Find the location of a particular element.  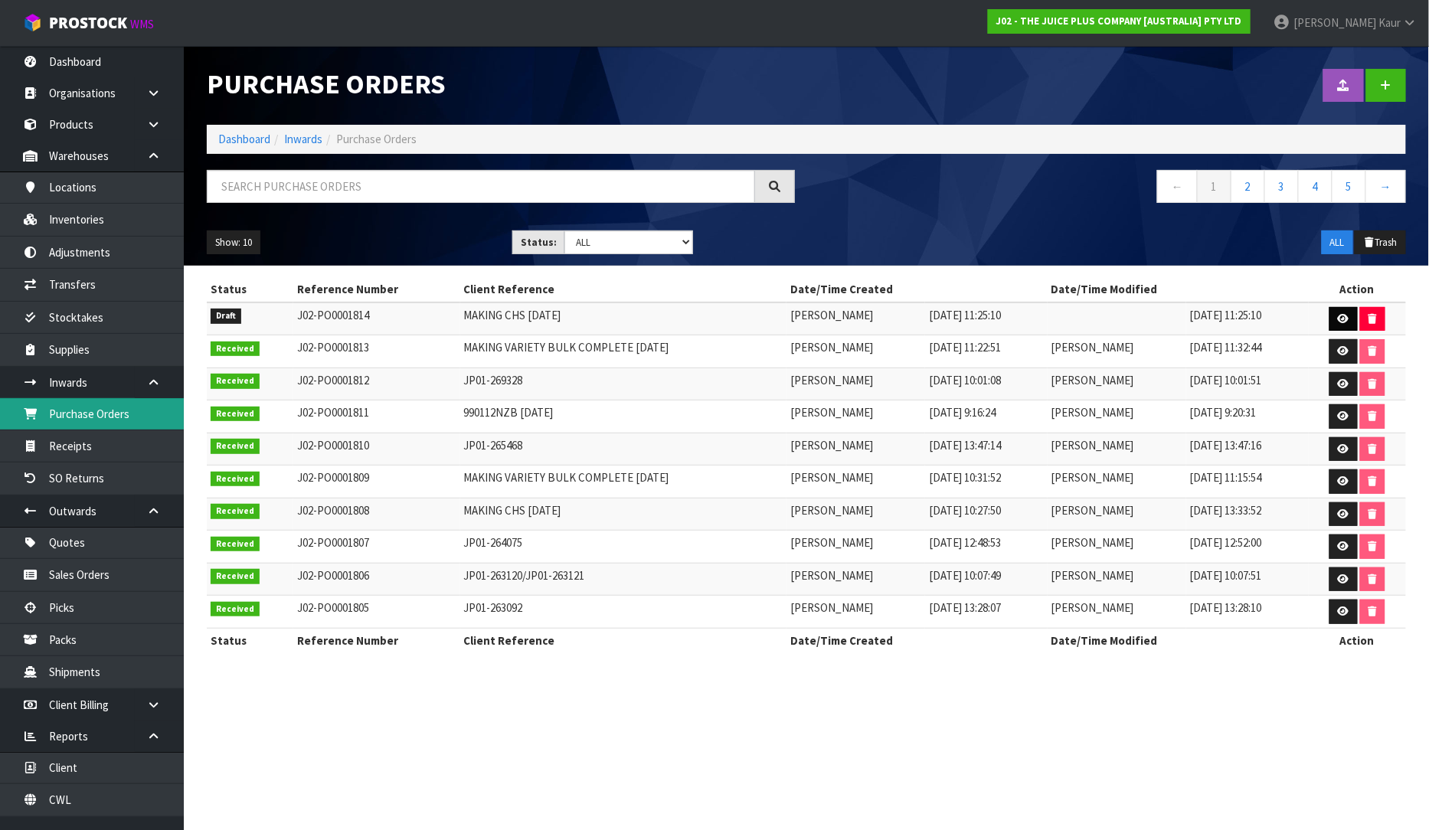

span: Purchase Orders is located at coordinates (376, 139).